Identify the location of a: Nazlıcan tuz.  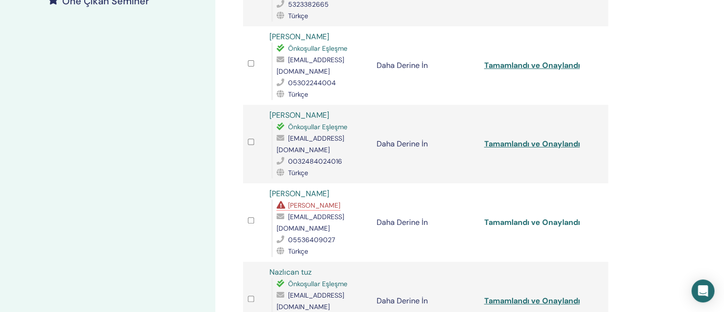
(291, 272).